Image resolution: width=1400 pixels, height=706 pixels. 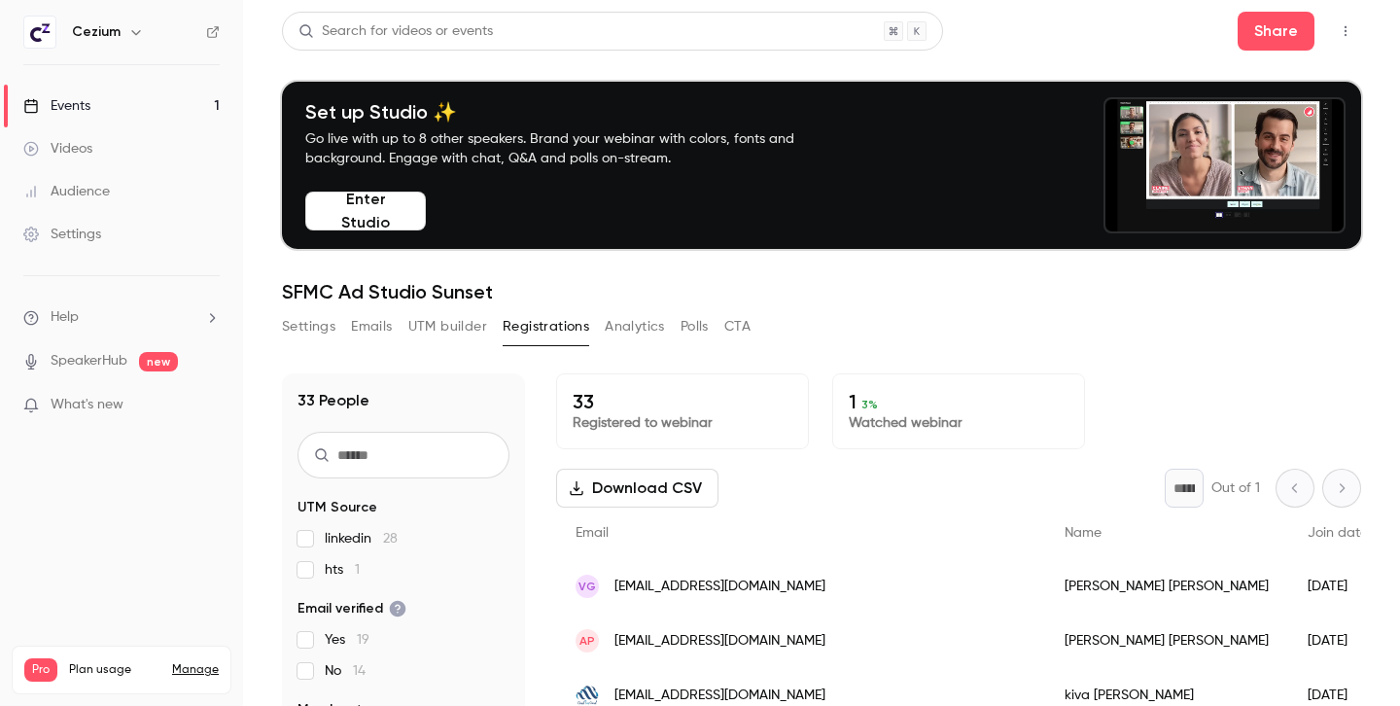 I want to click on span: 28, so click(x=390, y=539).